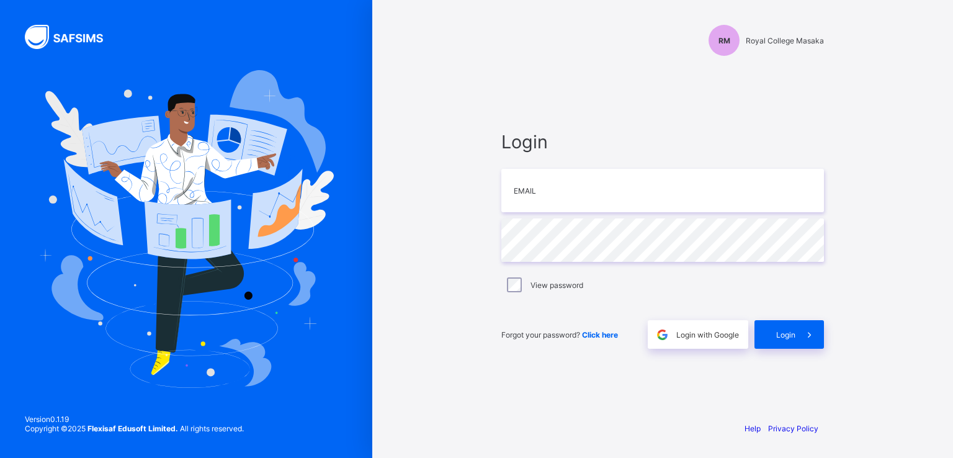 The width and height of the screenshot is (953, 458). I want to click on span: Royal College Masaka, so click(785, 40).